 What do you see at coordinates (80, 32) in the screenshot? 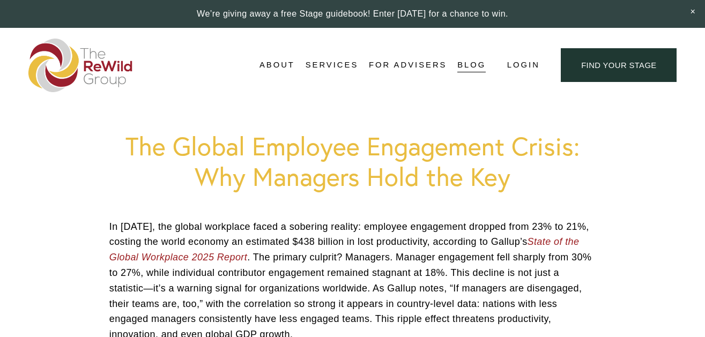
I see `p: Get ready!` at bounding box center [80, 32].